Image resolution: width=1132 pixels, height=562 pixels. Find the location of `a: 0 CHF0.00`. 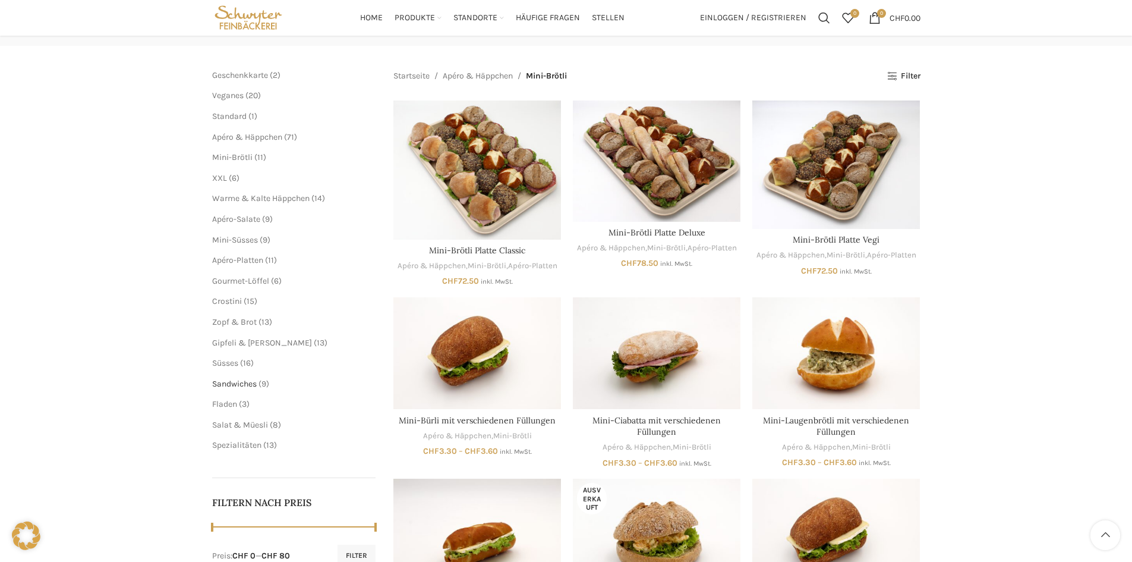

a: 0 CHF0.00 is located at coordinates (895, 18).